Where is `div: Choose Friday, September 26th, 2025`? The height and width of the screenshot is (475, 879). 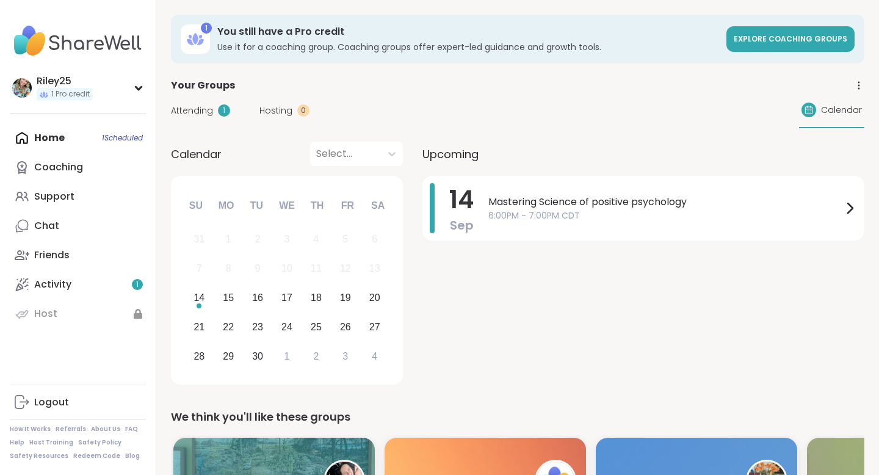
div: Choose Friday, September 26th, 2025 is located at coordinates (345, 326).